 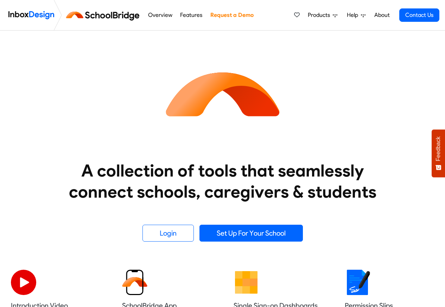 What do you see at coordinates (191, 15) in the screenshot?
I see `a: Features` at bounding box center [191, 15].